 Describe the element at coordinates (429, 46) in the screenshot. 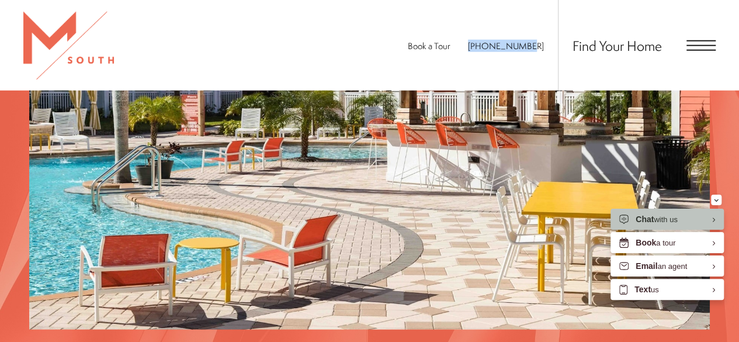

I see `span: Book a Tour` at that location.